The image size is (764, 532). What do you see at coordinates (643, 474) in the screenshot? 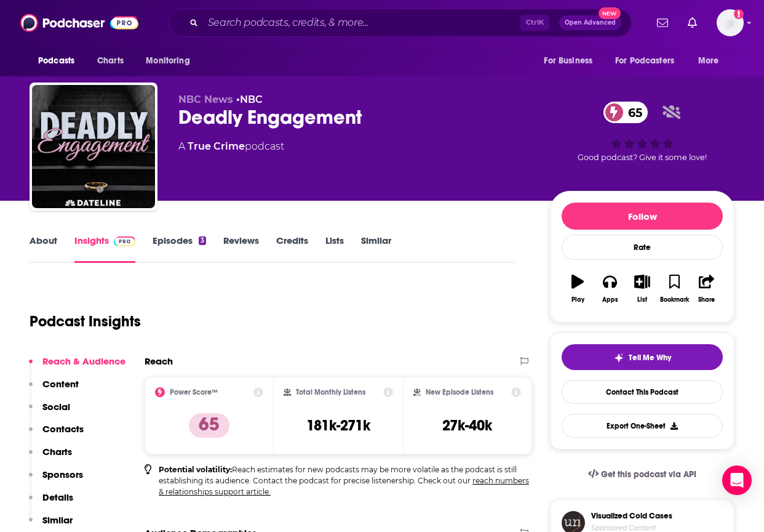
I see `a: Get this podcast via API` at bounding box center [643, 474].